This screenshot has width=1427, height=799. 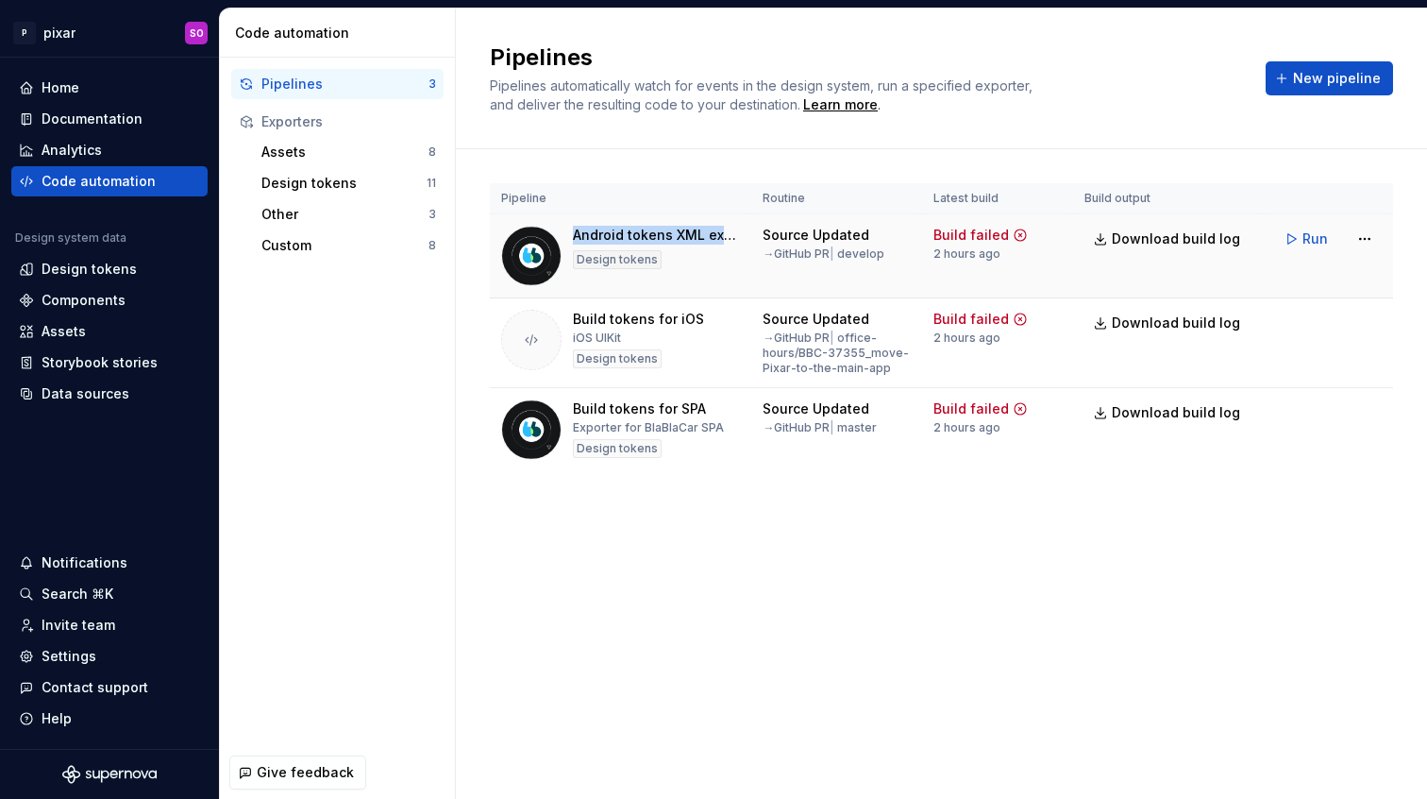 I want to click on div: pixar, so click(x=59, y=33).